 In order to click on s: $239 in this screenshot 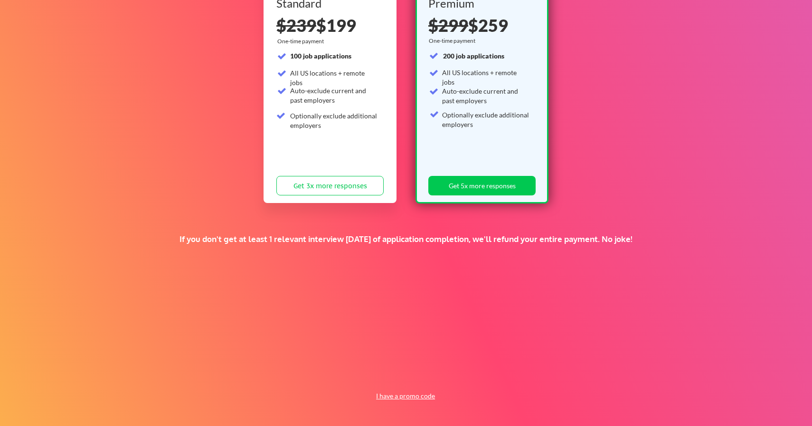, I will do `click(296, 25)`.